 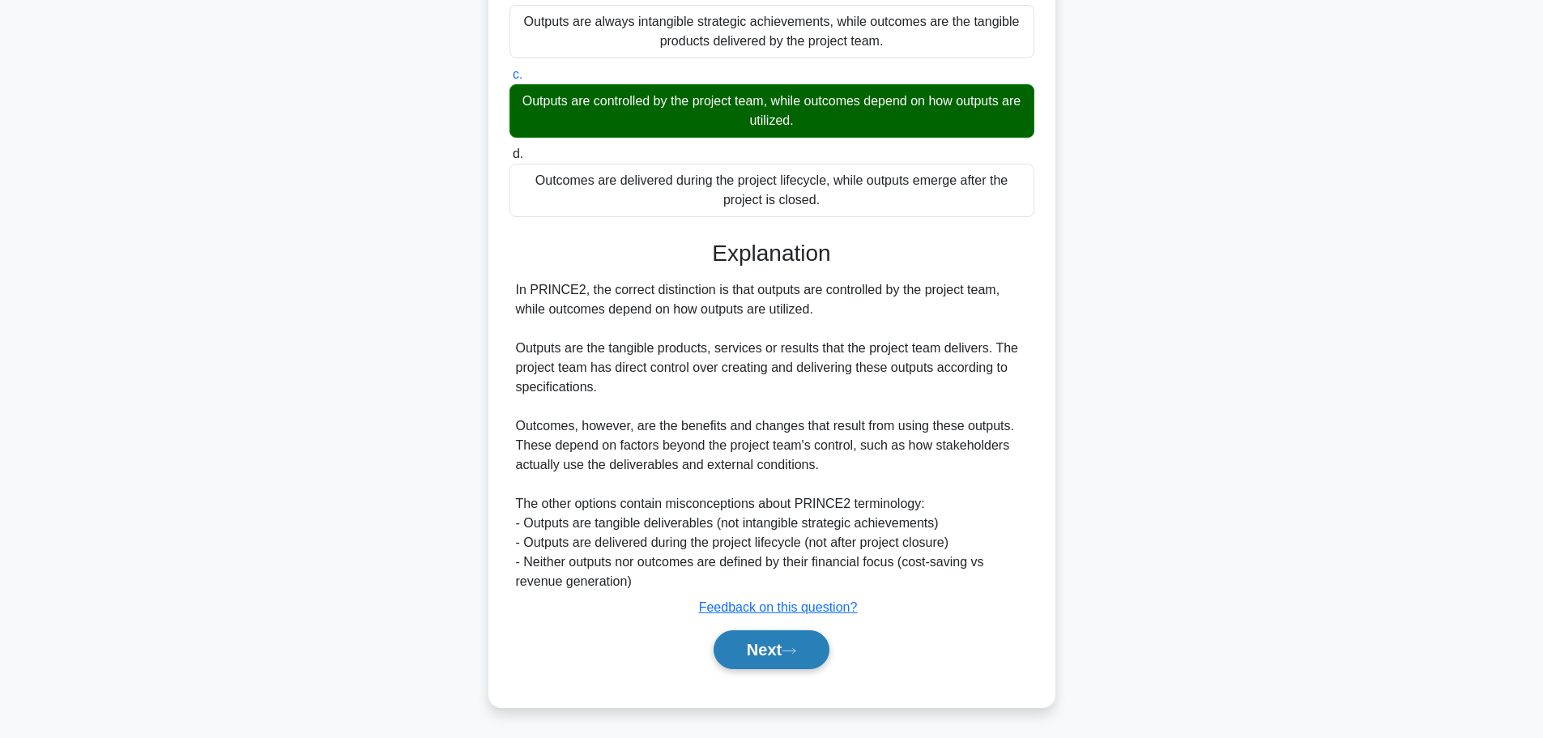 What do you see at coordinates (772, 253) in the screenshot?
I see `h3: Explanation` at bounding box center [772, 253].